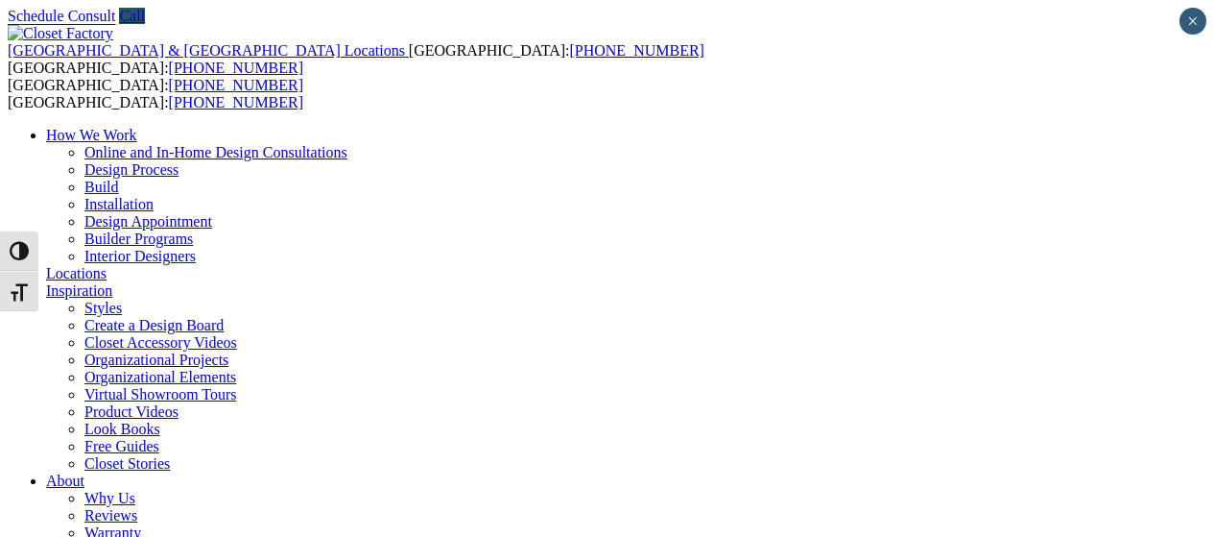 The image size is (1214, 537). Describe the element at coordinates (65, 480) in the screenshot. I see `a: About` at that location.